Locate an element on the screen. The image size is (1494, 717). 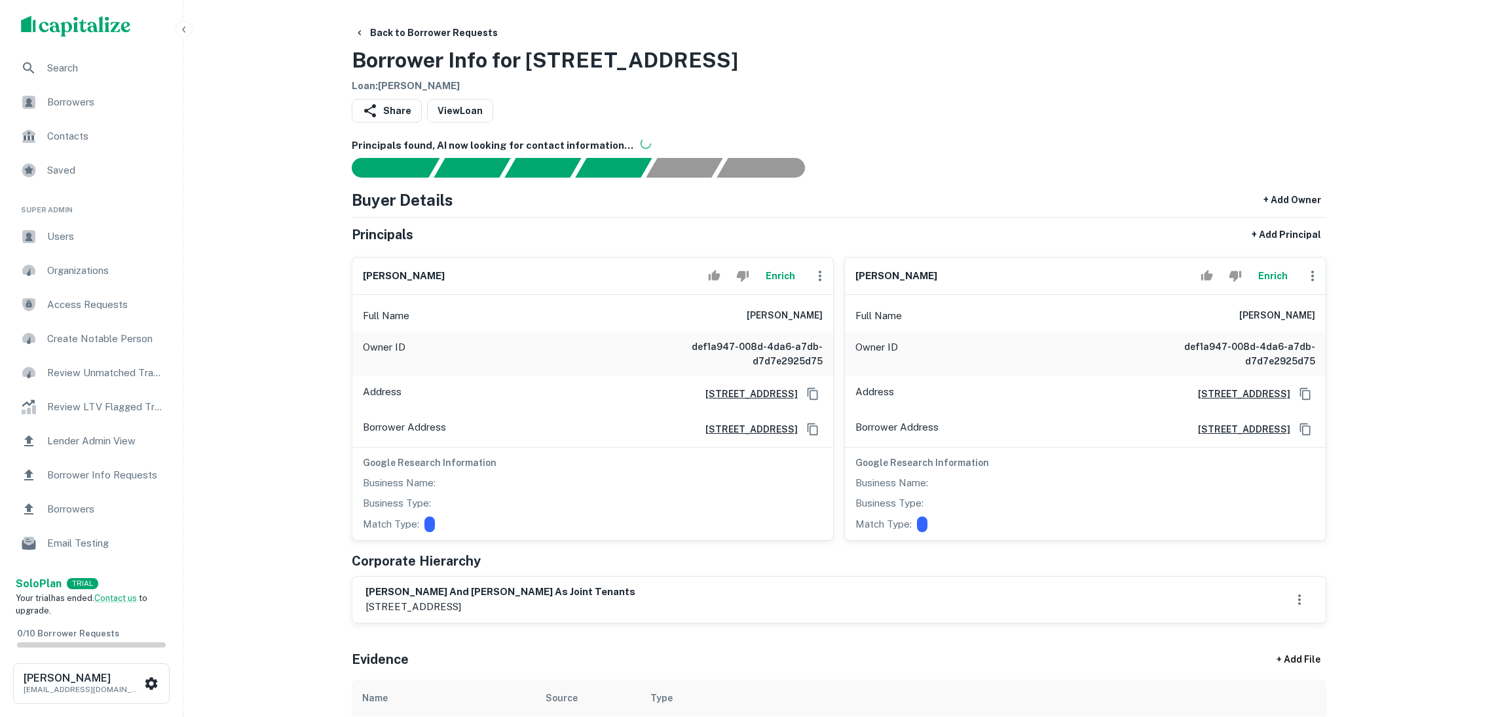
div: Search is located at coordinates (91, 68).